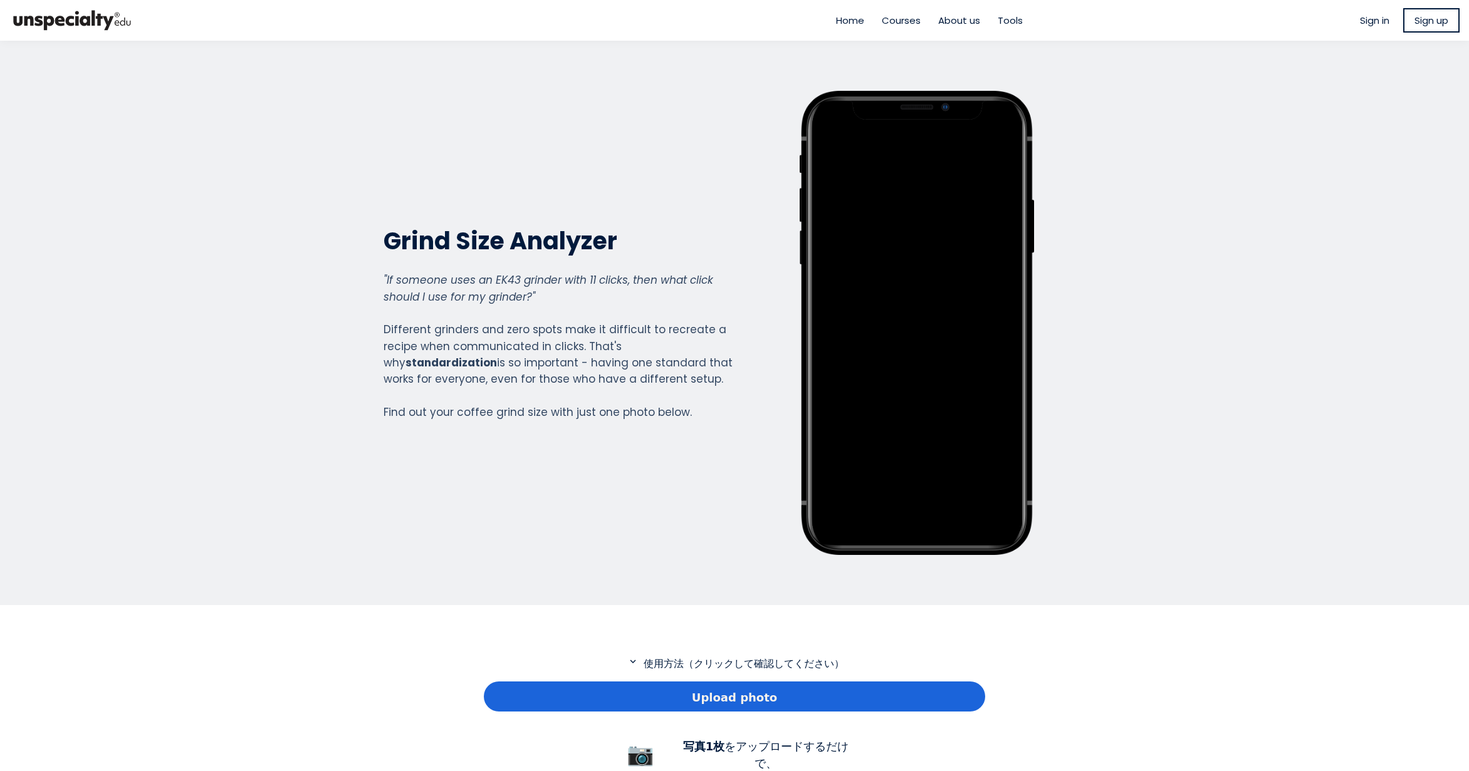  I want to click on span: About us, so click(959, 20).